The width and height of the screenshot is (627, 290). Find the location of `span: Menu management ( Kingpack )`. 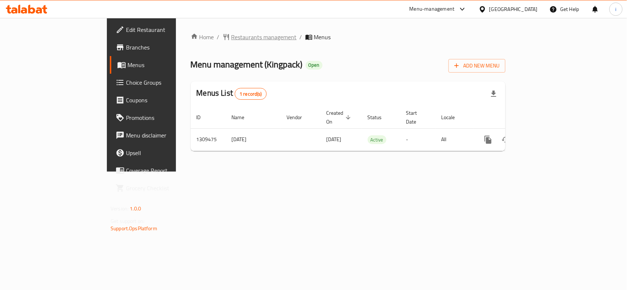

span: Menu management ( Kingpack ) is located at coordinates (246, 64).